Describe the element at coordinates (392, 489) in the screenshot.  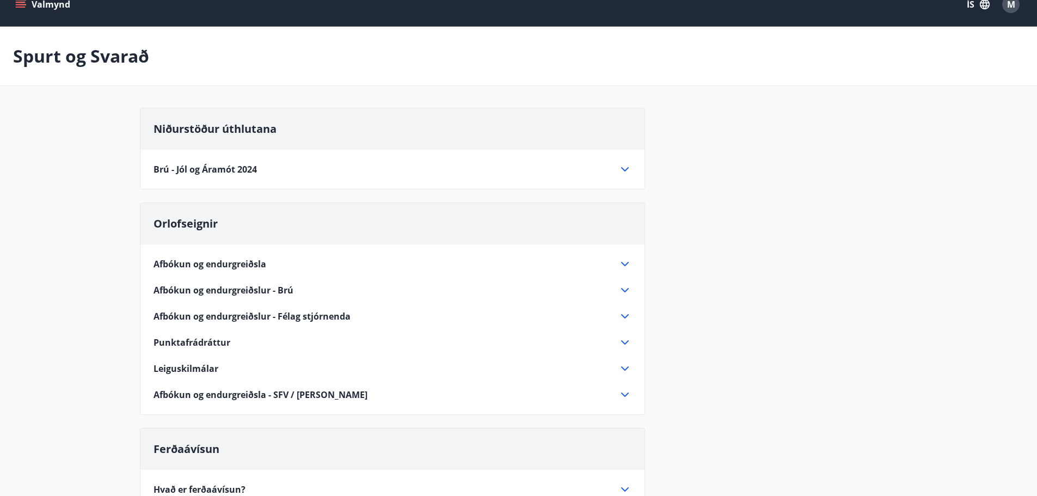
I see `div: Hvað er ferðaávísun?` at that location.